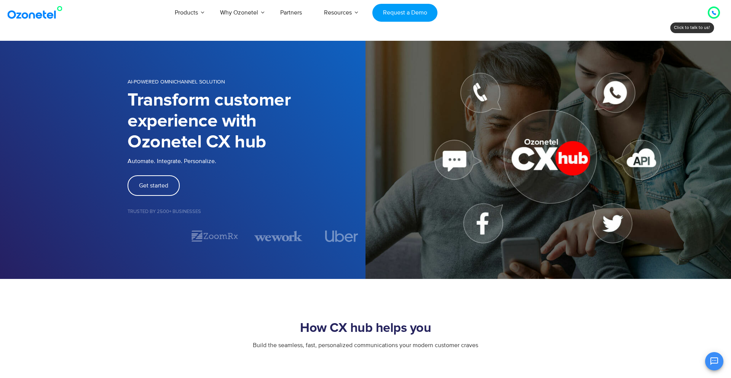  I want to click on img: wework, so click(278, 236).